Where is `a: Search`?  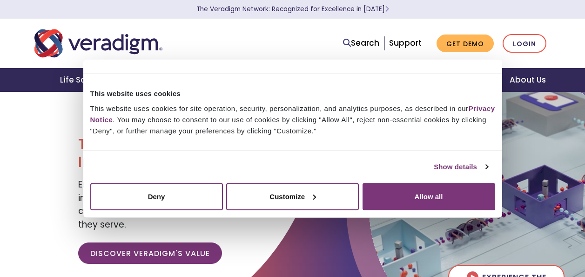
a: Search is located at coordinates (361, 43).